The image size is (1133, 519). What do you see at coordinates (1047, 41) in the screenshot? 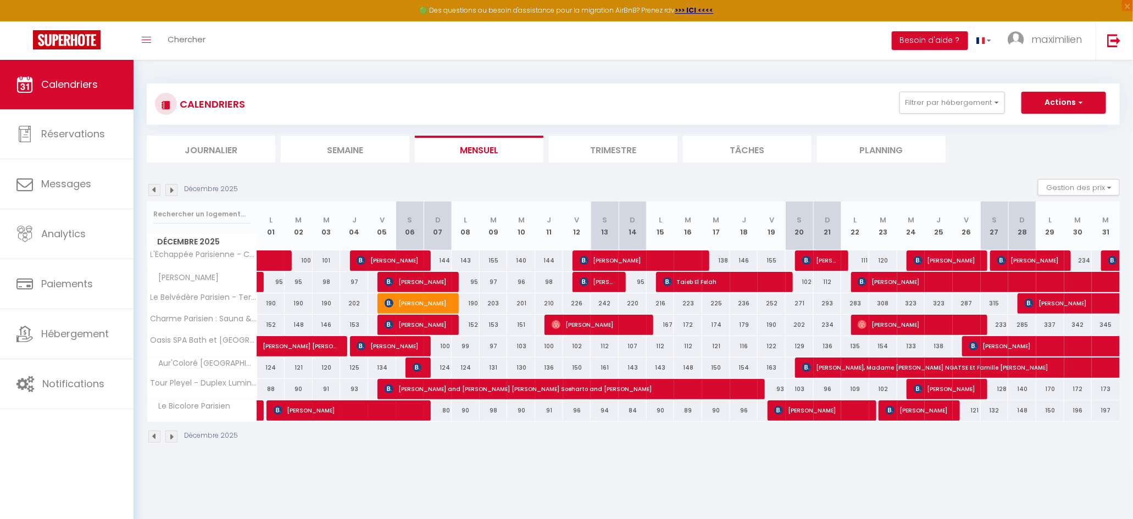
I see `a: ... maximilien` at bounding box center [1047, 41].